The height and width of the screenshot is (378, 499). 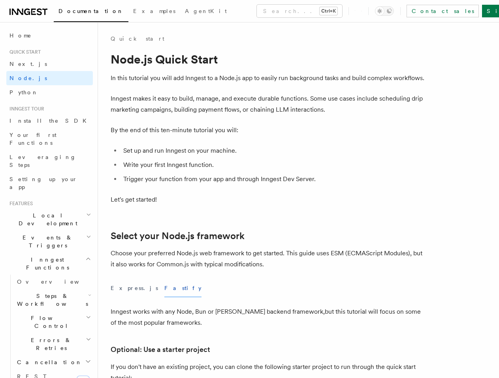 I want to click on a: AgentKit, so click(x=206, y=12).